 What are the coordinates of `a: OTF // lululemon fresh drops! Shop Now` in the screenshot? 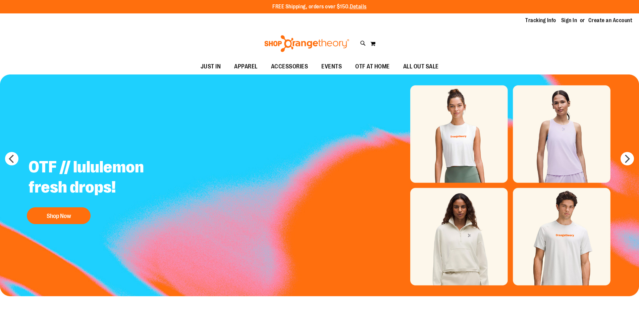 It's located at (107, 189).